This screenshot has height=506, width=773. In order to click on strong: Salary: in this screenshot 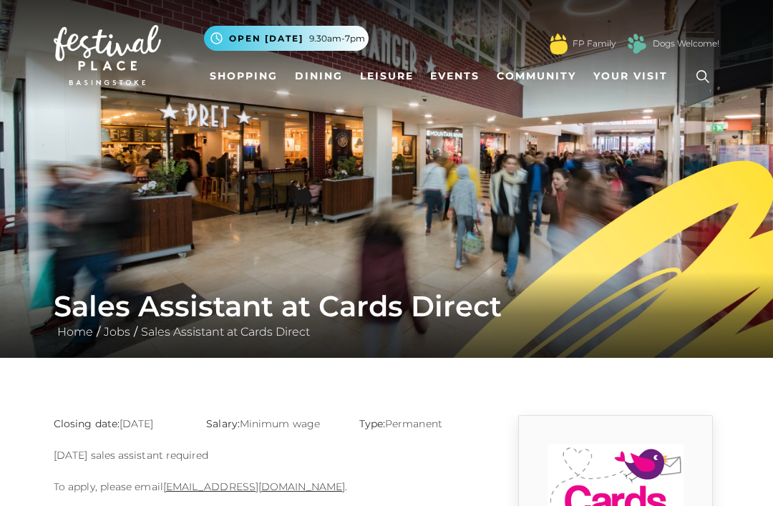, I will do `click(223, 424)`.